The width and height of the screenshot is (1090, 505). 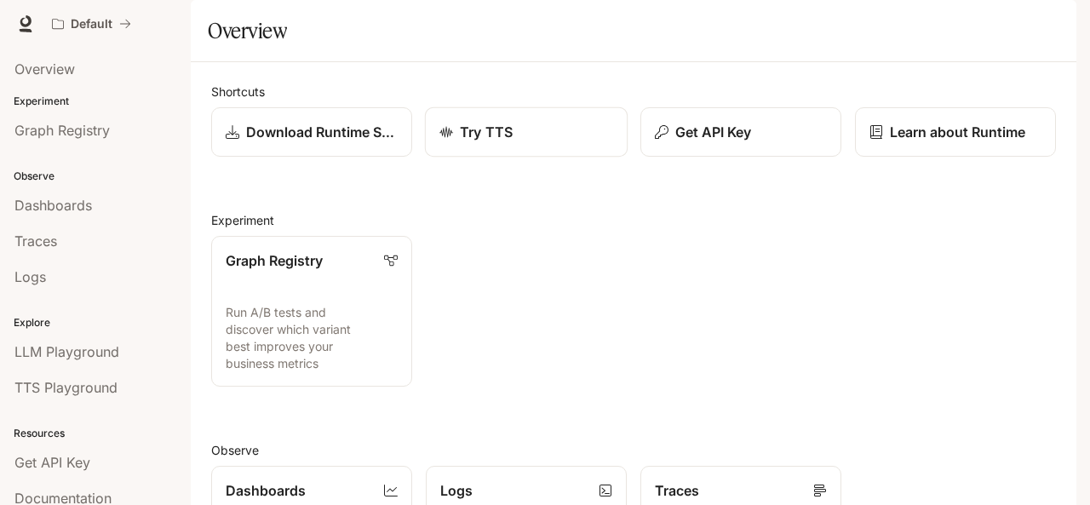 I want to click on p: Learn about Runtime, so click(x=957, y=132).